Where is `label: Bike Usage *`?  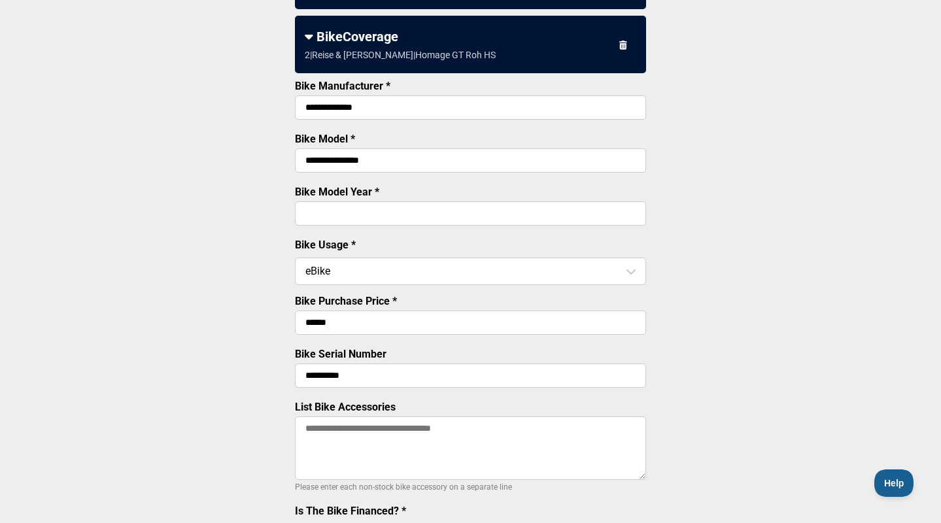 label: Bike Usage * is located at coordinates (325, 245).